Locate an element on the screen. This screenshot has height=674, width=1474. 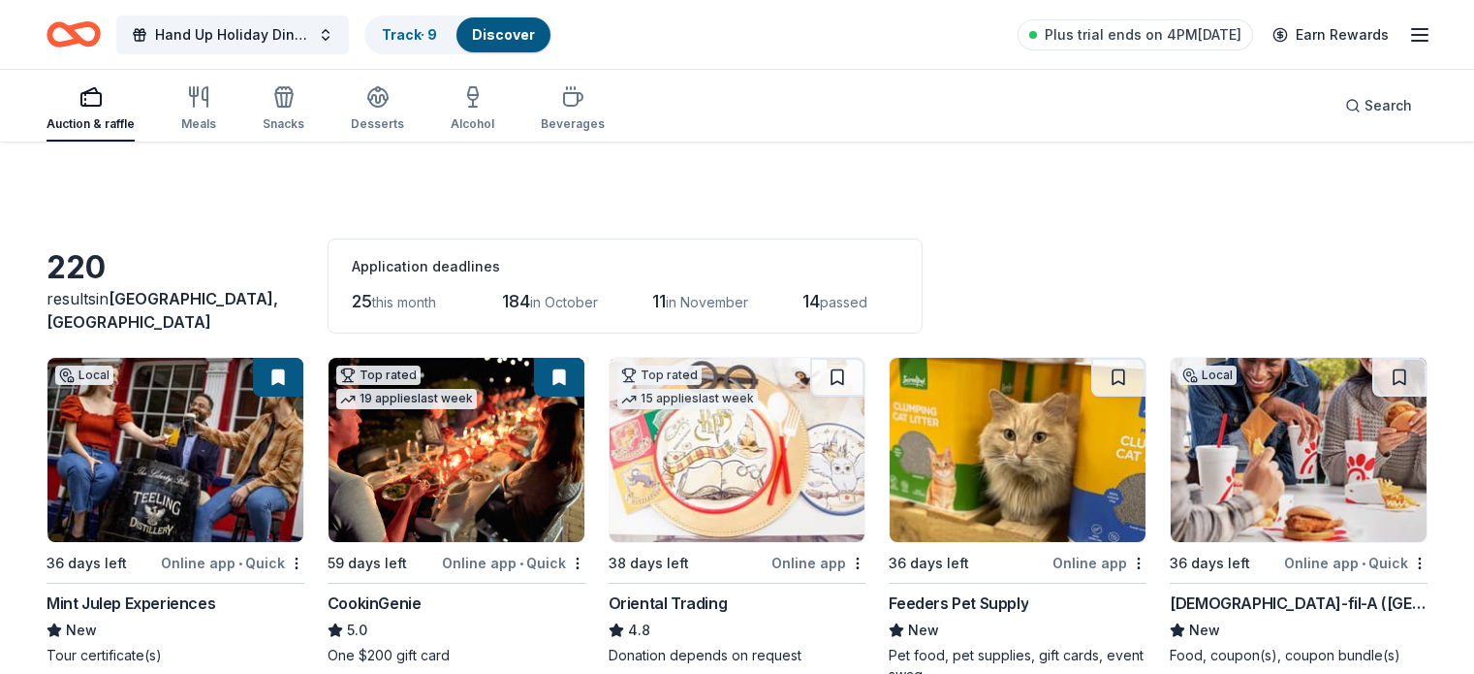
a: Track· 9 is located at coordinates (409, 34).